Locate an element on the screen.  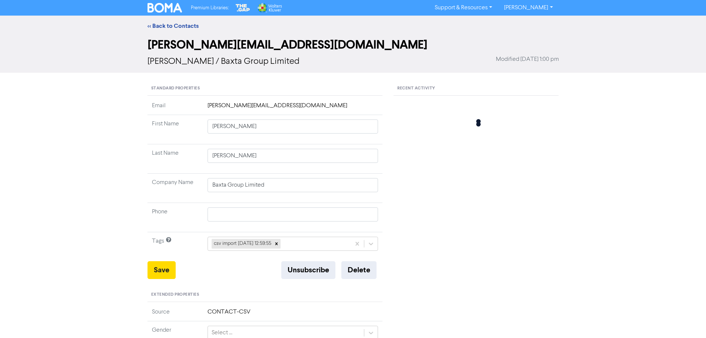
button: Save is located at coordinates (162, 270).